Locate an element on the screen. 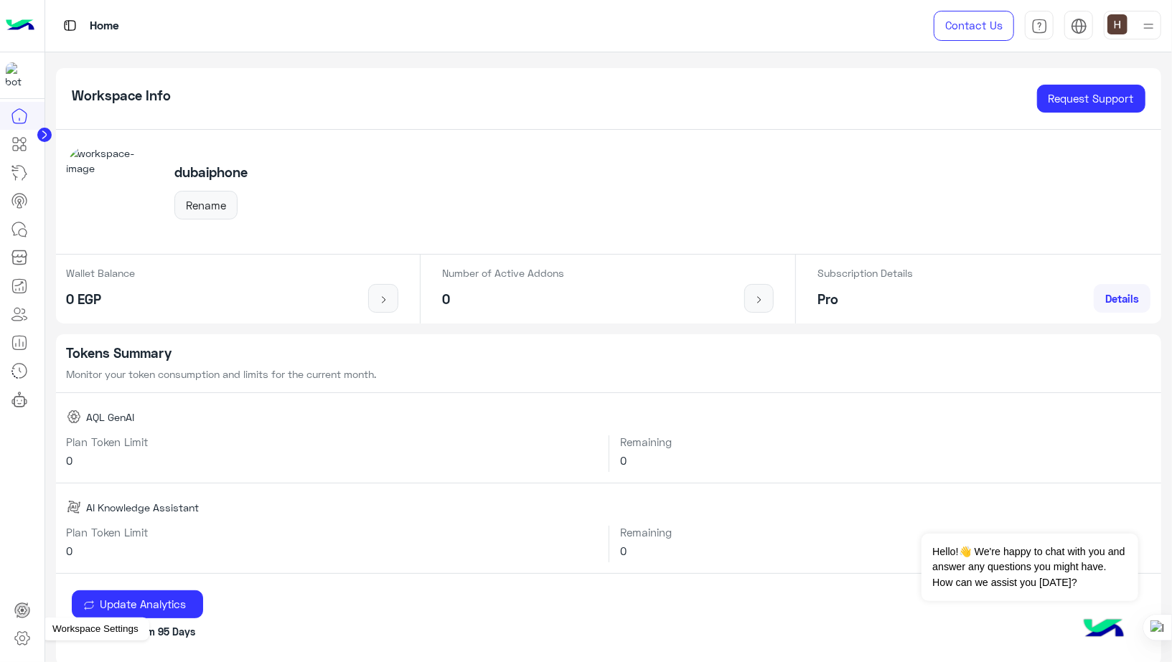 This screenshot has height=662, width=1172. p: Subscription Details is located at coordinates (865, 273).